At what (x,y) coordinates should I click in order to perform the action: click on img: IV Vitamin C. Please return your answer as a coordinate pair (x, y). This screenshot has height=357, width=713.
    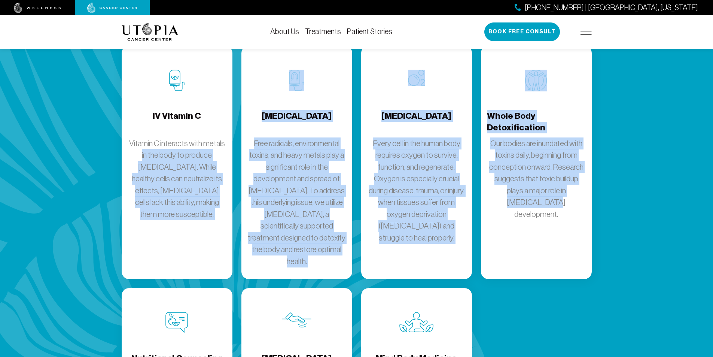
    Looking at the image, I should click on (177, 80).